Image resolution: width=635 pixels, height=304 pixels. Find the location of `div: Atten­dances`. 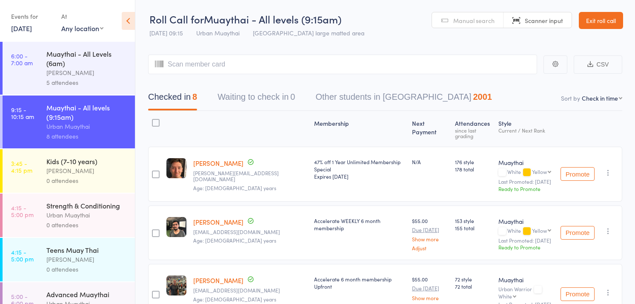

div: Atten­dances is located at coordinates (473, 129).